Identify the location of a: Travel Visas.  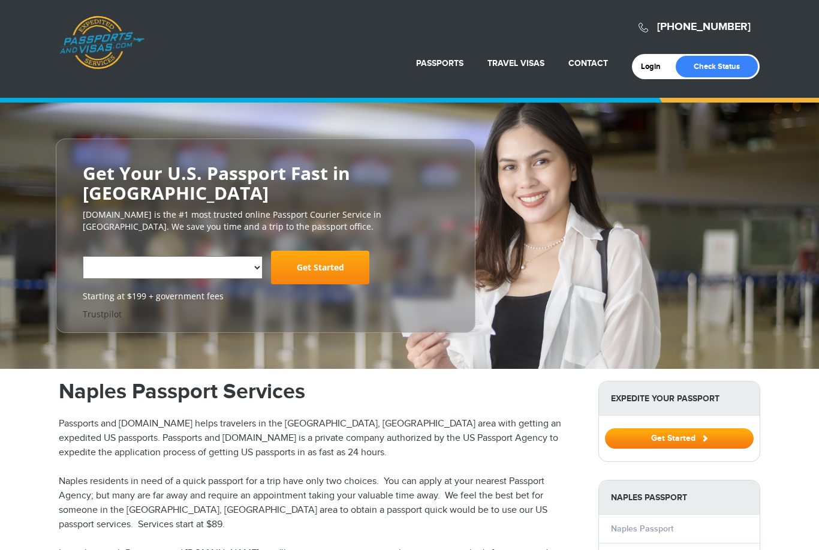
(516, 63).